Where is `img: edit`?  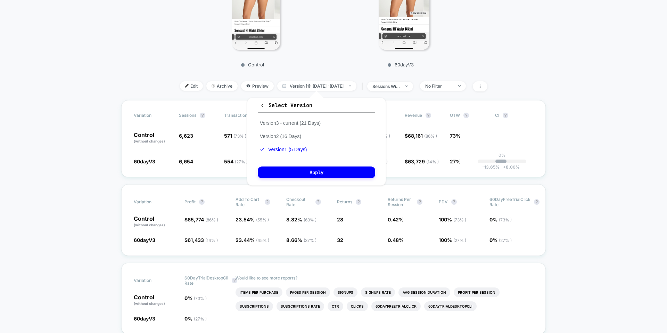
img: edit is located at coordinates (187, 86).